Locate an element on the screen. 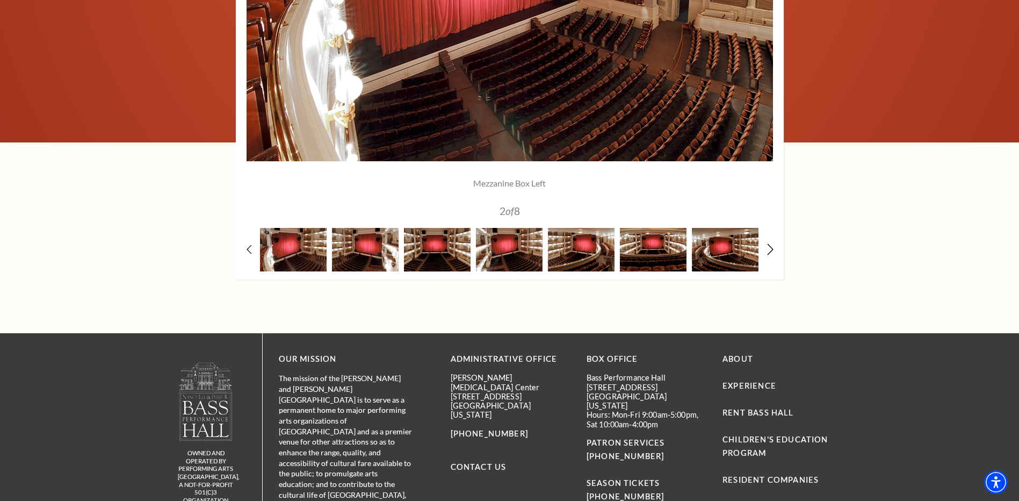  span: of is located at coordinates (510, 211).